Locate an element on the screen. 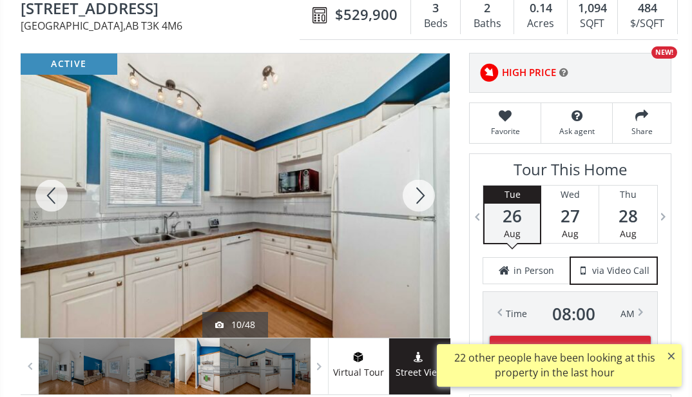 Image resolution: width=692 pixels, height=397 pixels. div: Wed is located at coordinates (570, 195).